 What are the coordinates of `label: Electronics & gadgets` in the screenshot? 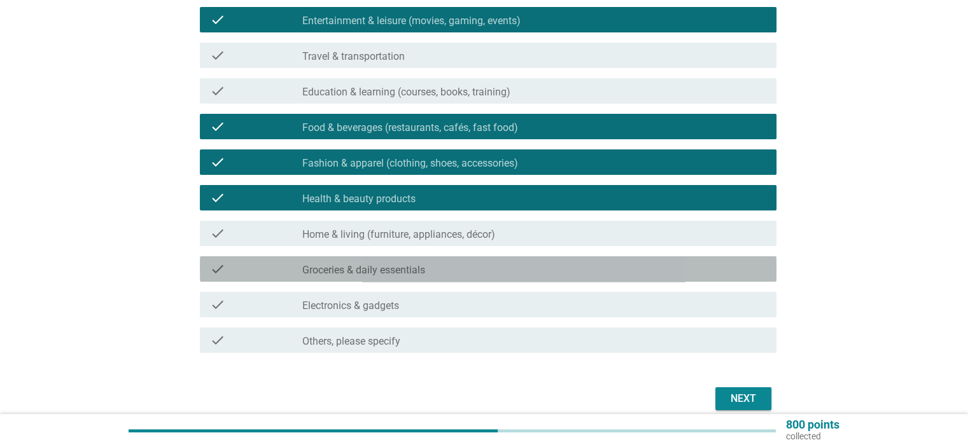 It's located at (351, 306).